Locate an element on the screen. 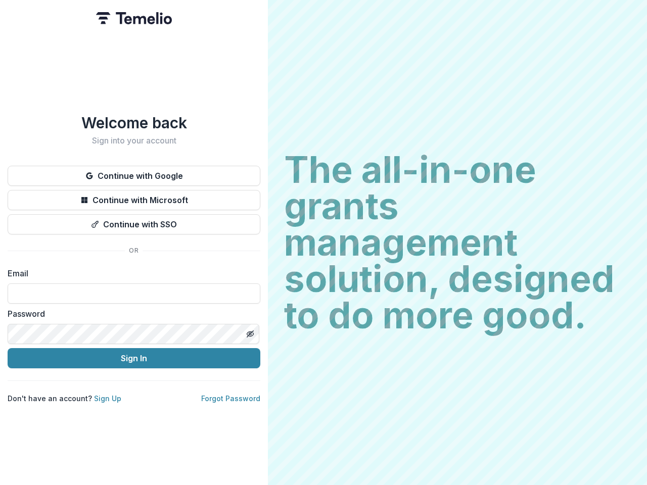 The image size is (647, 485). a: Forgot Password is located at coordinates (230, 398).